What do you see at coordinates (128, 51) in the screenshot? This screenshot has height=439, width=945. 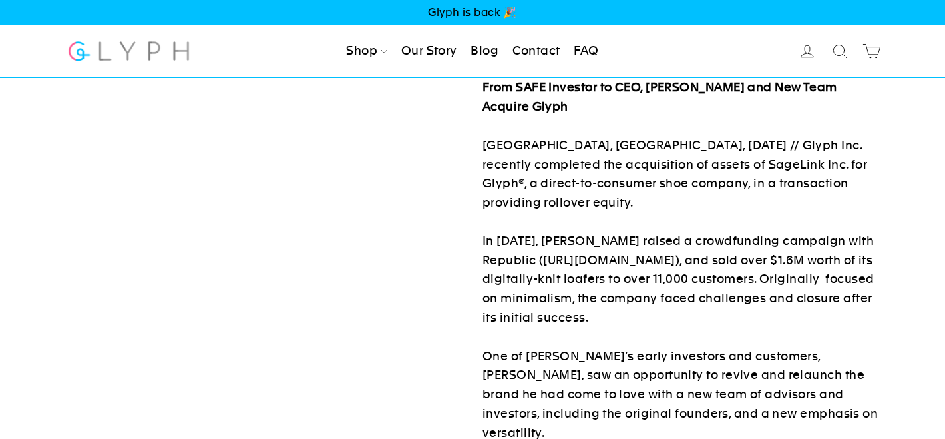 I see `img: Glyph` at bounding box center [128, 51].